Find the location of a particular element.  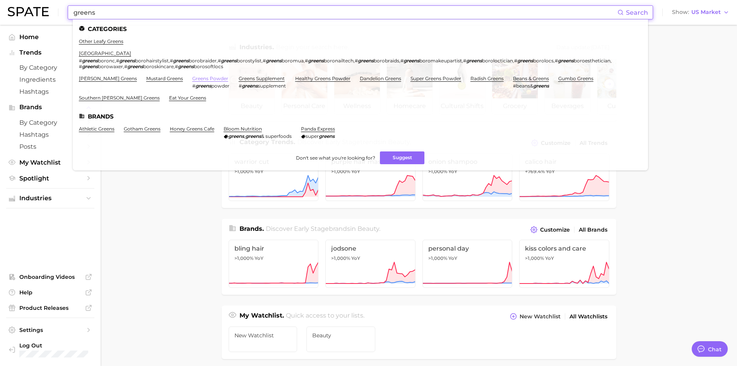

span: boromua is located at coordinates (293, 60).